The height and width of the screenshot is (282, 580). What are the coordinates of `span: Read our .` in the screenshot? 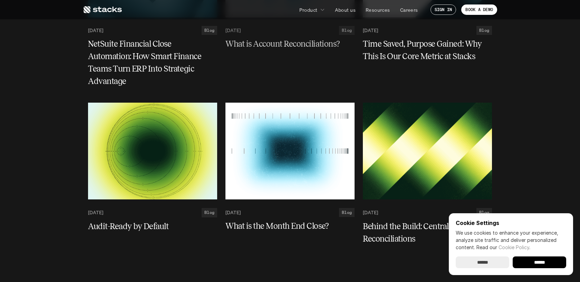 It's located at (503, 247).